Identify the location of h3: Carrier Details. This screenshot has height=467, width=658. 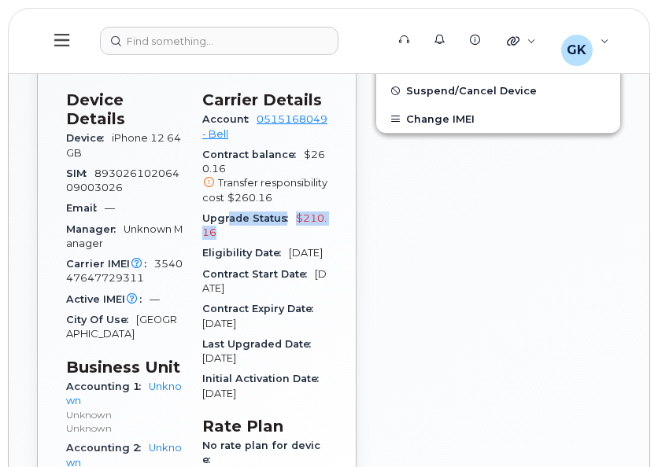
(264, 100).